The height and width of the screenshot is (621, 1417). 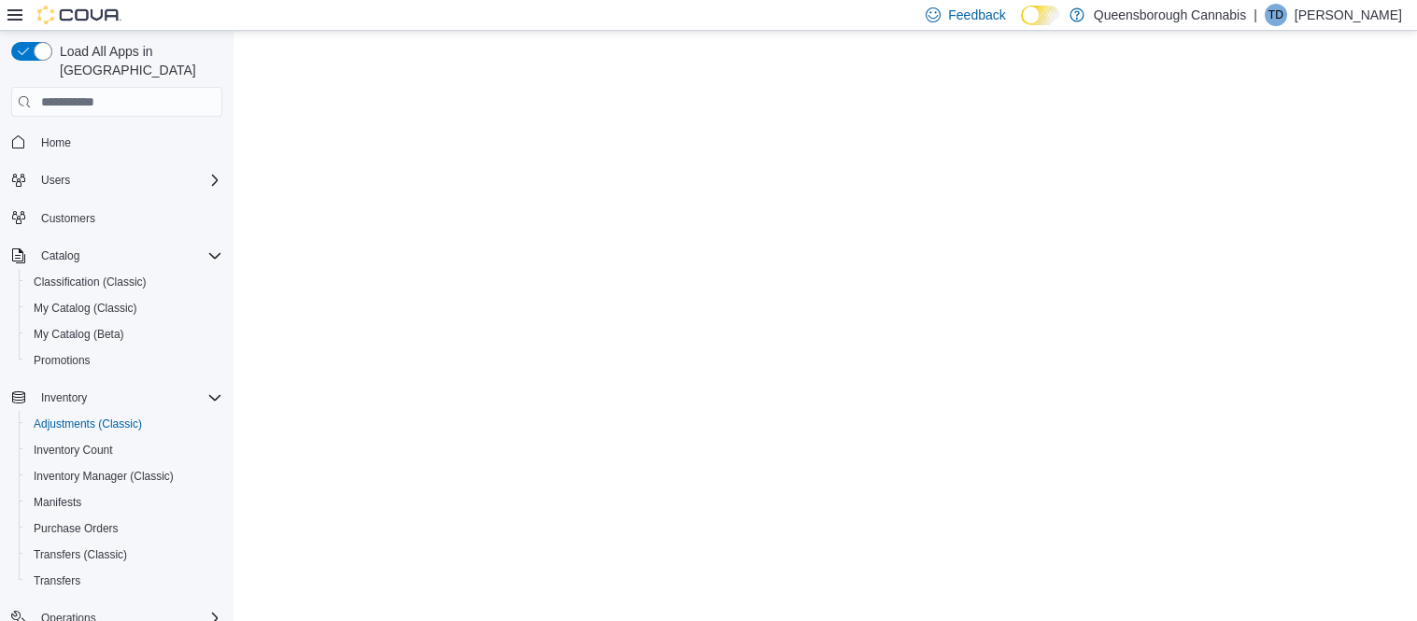 I want to click on a: My Catalog (Classic), so click(x=85, y=308).